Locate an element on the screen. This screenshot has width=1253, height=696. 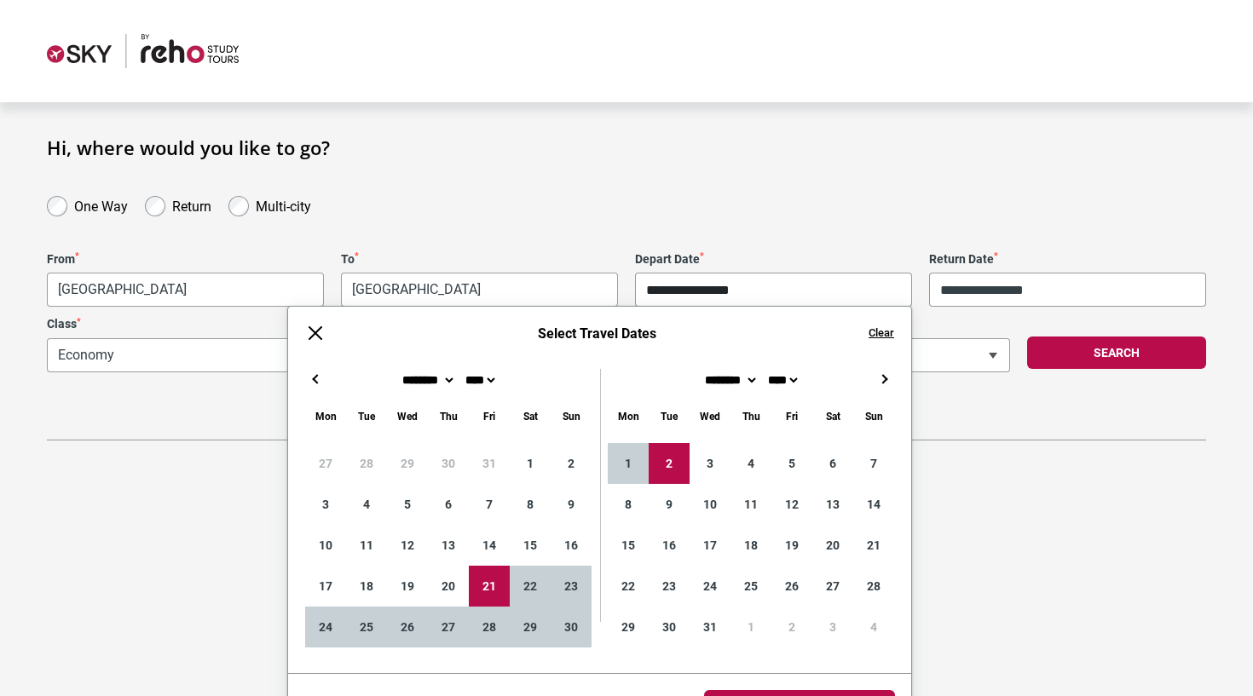
label: Depart Date is located at coordinates (773, 259).